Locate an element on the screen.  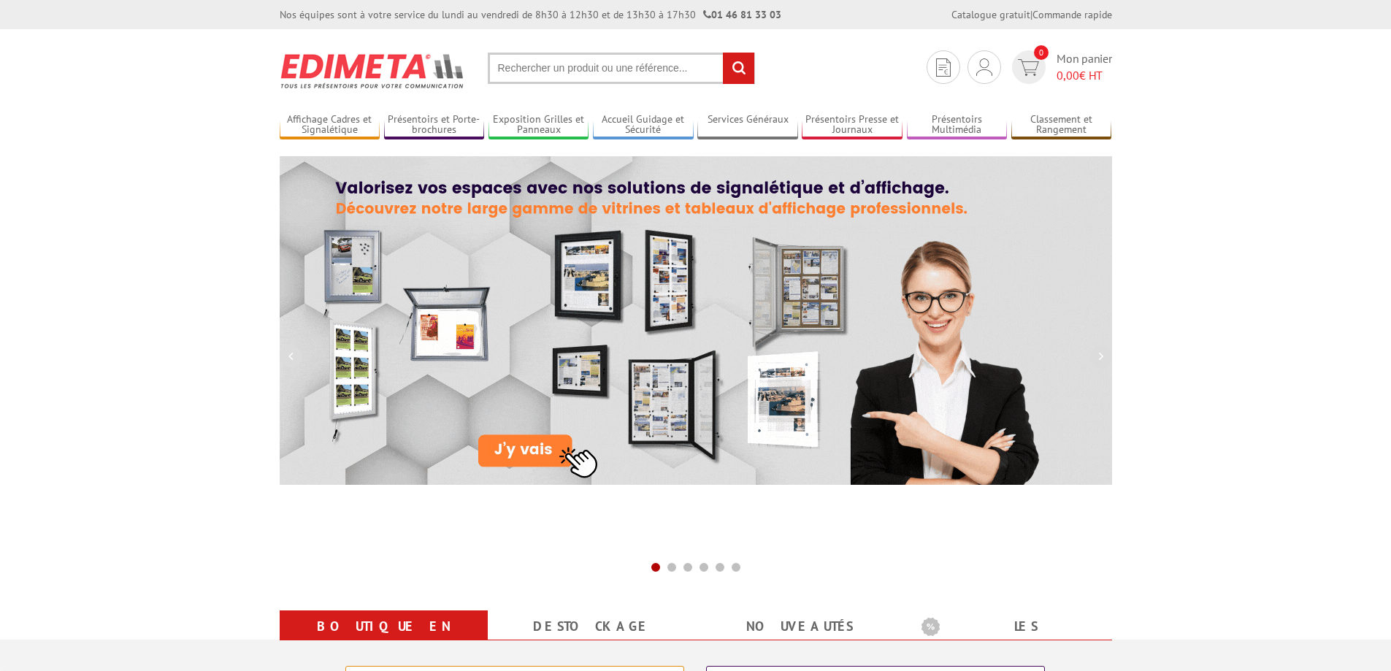
a: Présentoirs et Porte-brochures is located at coordinates (435, 125).